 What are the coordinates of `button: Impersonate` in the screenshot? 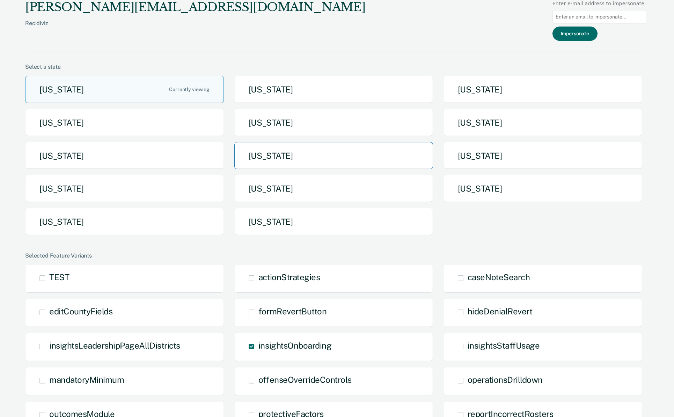 It's located at (575, 34).